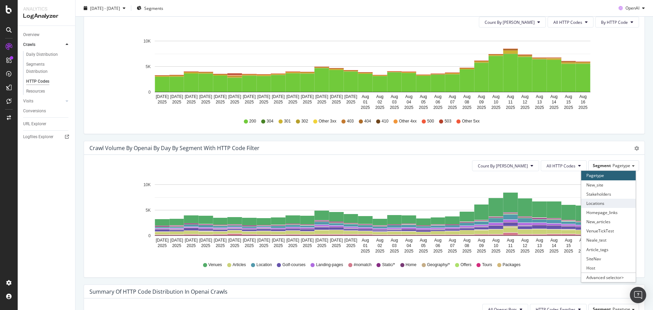 This screenshot has width=653, height=310. What do you see at coordinates (380, 246) in the screenshot?
I see `text: 02` at bounding box center [380, 246].